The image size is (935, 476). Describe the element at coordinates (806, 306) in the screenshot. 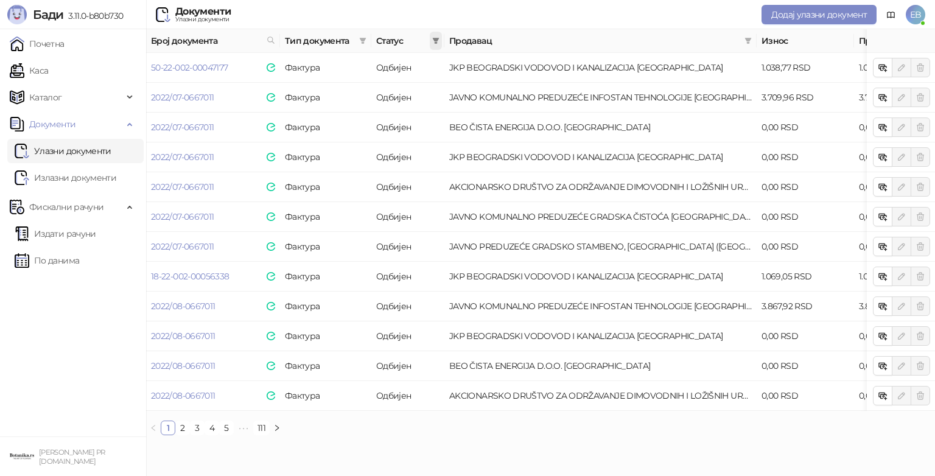

I see `td: 3.867,92 RSD` at that location.